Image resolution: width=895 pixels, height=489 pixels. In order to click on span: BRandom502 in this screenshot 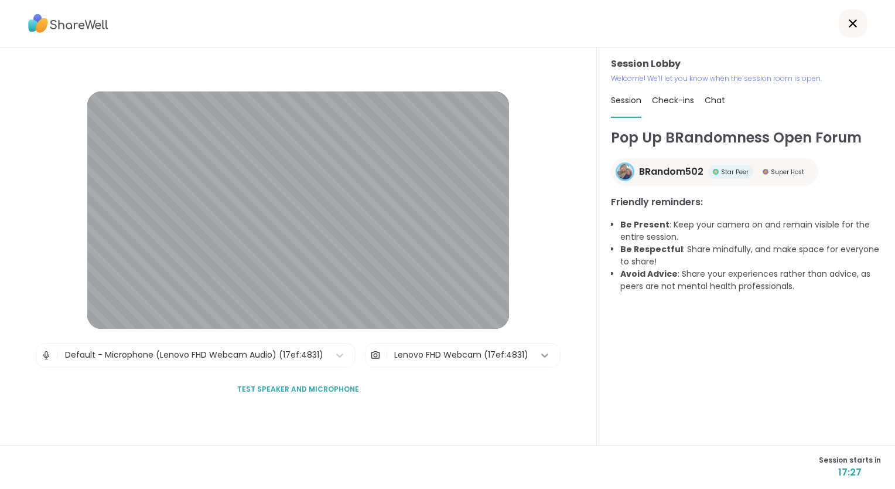, I will do `click(671, 172)`.